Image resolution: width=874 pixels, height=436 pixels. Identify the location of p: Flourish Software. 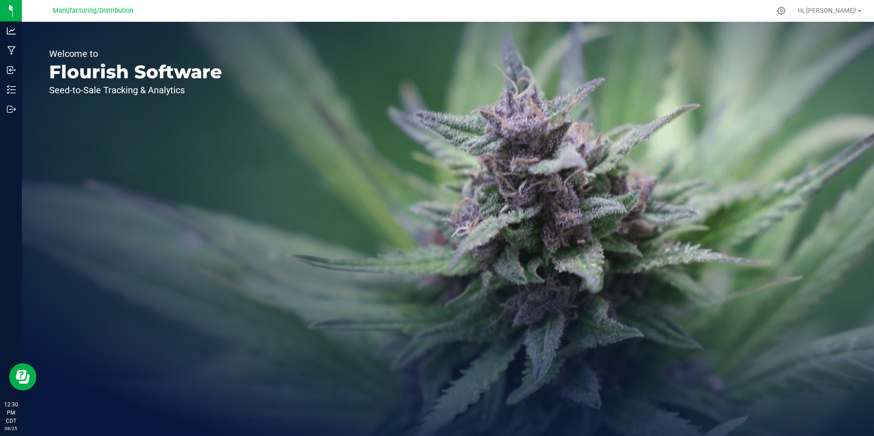
(136, 72).